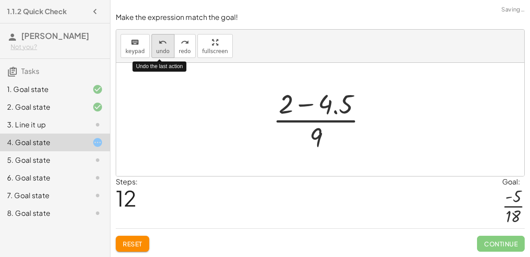 This screenshot has height=257, width=530. Describe the element at coordinates (185, 51) in the screenshot. I see `span: redo` at that location.